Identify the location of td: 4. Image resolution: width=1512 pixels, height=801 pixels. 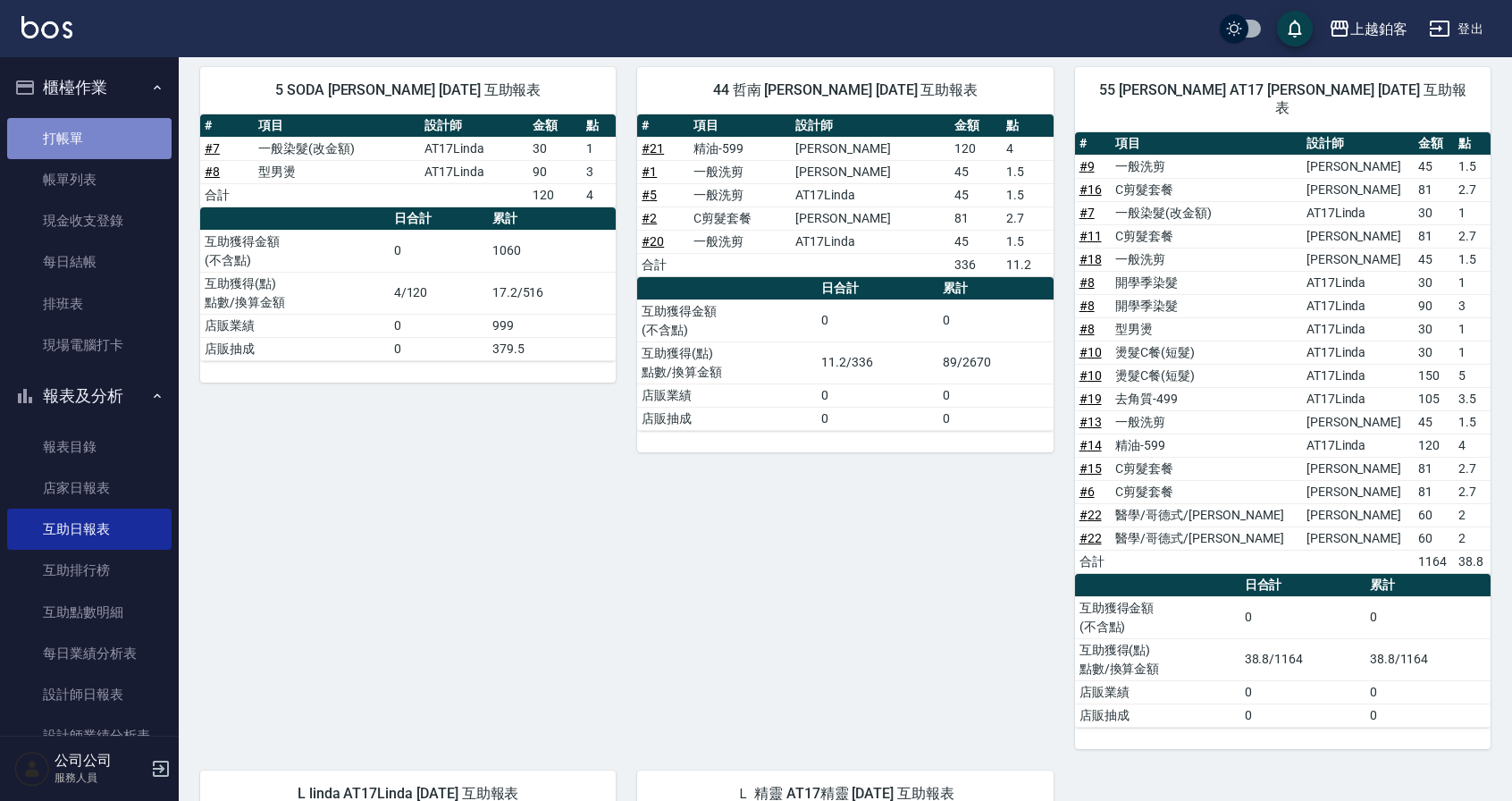
(599, 195).